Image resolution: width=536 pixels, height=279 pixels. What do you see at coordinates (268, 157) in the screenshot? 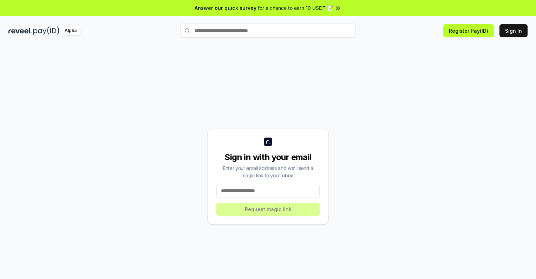
I see `div: Sign in with your email` at bounding box center [268, 157].